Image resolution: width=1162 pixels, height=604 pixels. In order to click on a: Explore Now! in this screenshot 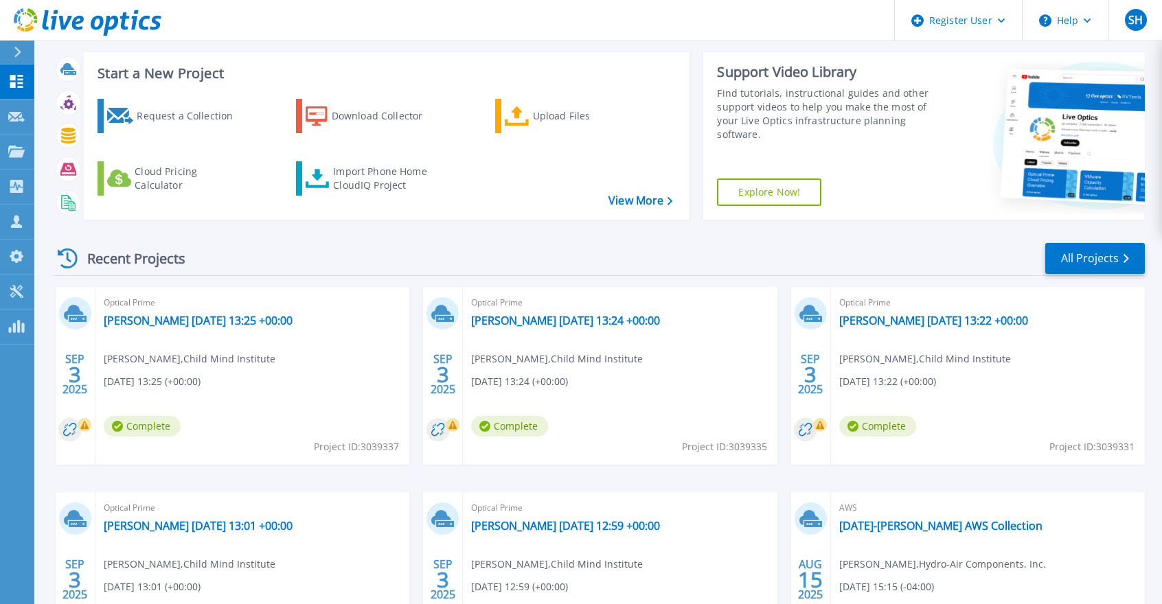, I will do `click(769, 192)`.